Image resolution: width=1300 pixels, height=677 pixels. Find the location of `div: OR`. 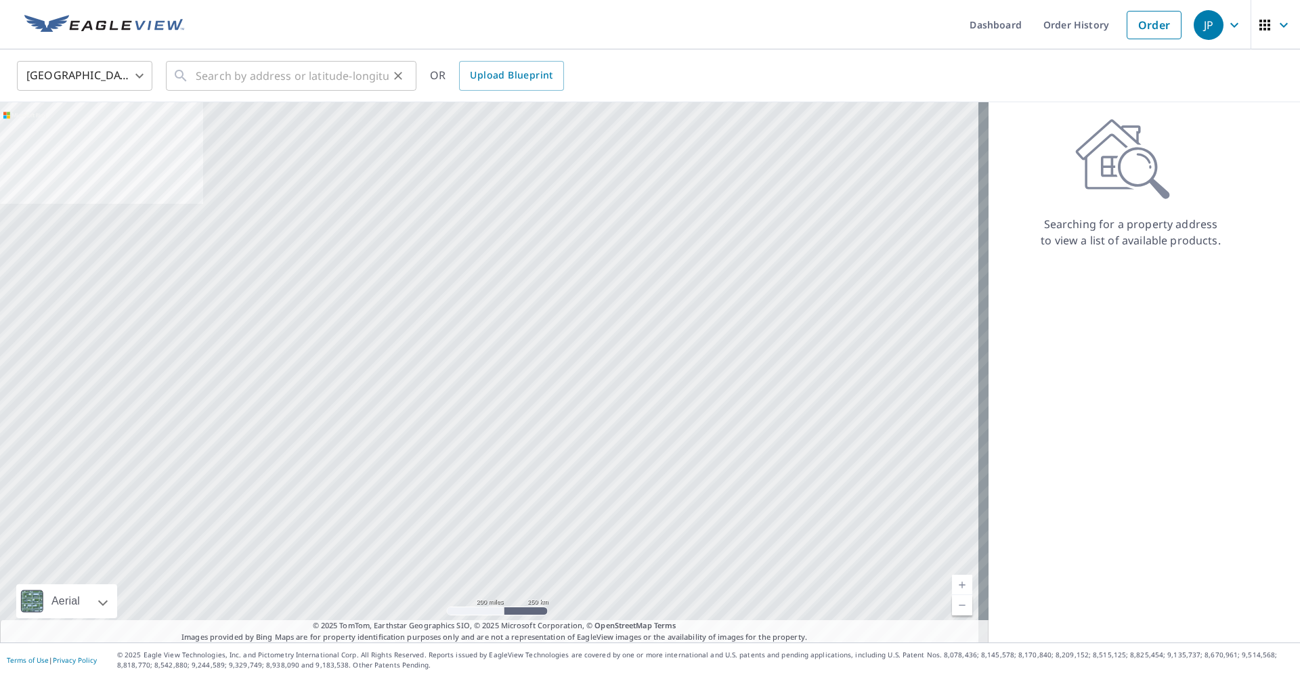

div: OR is located at coordinates (497, 76).